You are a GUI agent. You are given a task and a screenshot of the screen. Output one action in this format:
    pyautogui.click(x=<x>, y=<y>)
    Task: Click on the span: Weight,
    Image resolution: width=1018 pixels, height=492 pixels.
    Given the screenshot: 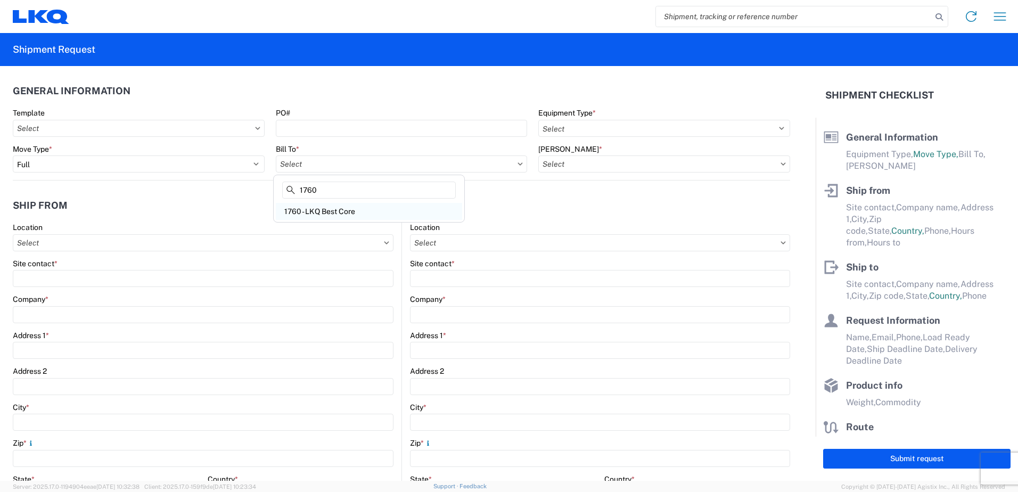 What is the action you would take?
    pyautogui.click(x=860, y=402)
    